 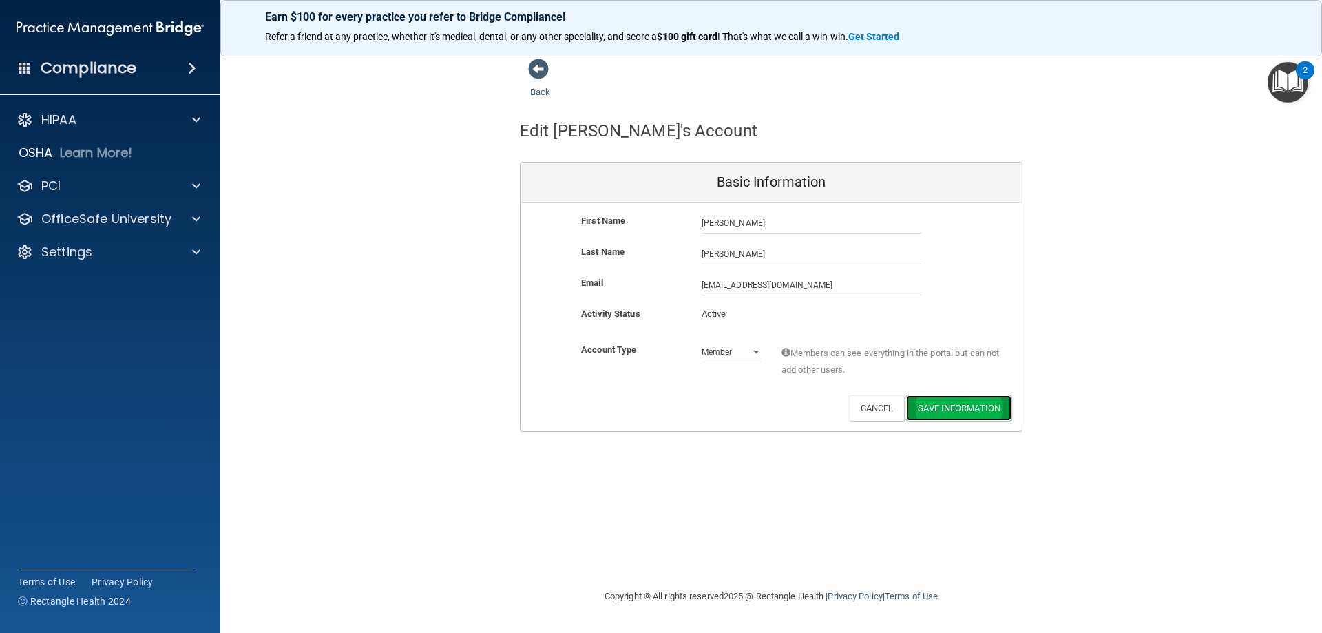 I want to click on div: Copyright © All rights reserved 2025 @ Rectangle Health | |, so click(x=771, y=596).